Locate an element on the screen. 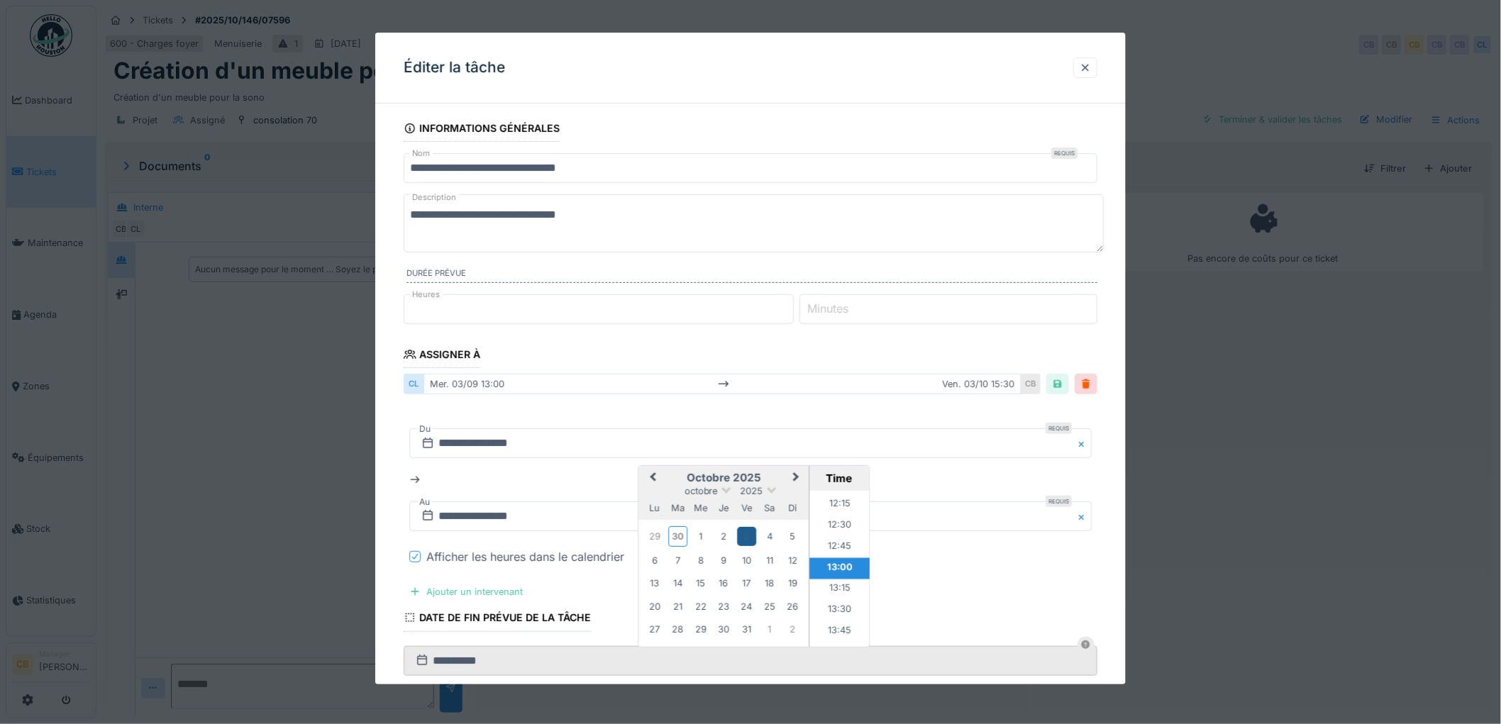 The width and height of the screenshot is (1501, 724). div: Choose jeudi 2 octobre 2025 is located at coordinates (723, 536).